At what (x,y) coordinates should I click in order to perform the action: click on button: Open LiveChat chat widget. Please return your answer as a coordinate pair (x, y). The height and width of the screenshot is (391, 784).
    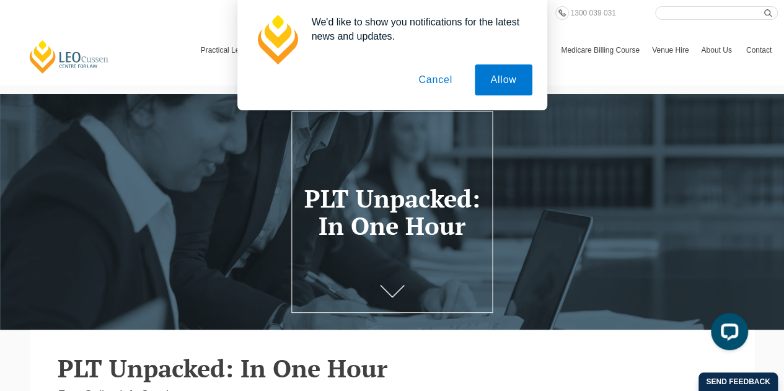
    Looking at the image, I should click on (29, 24).